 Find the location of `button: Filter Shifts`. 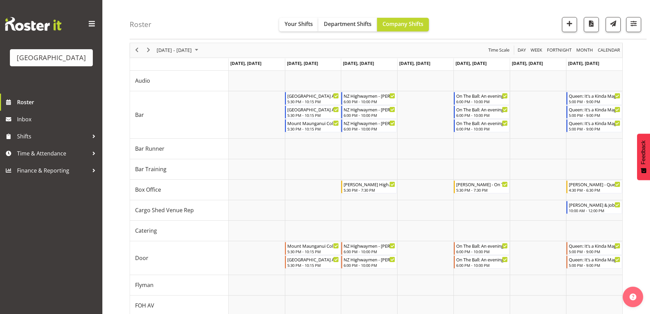

button: Filter Shifts is located at coordinates (634, 25).